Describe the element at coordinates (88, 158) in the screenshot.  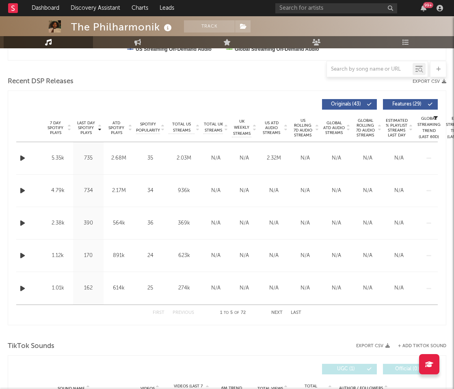
I see `div: 735` at that location.